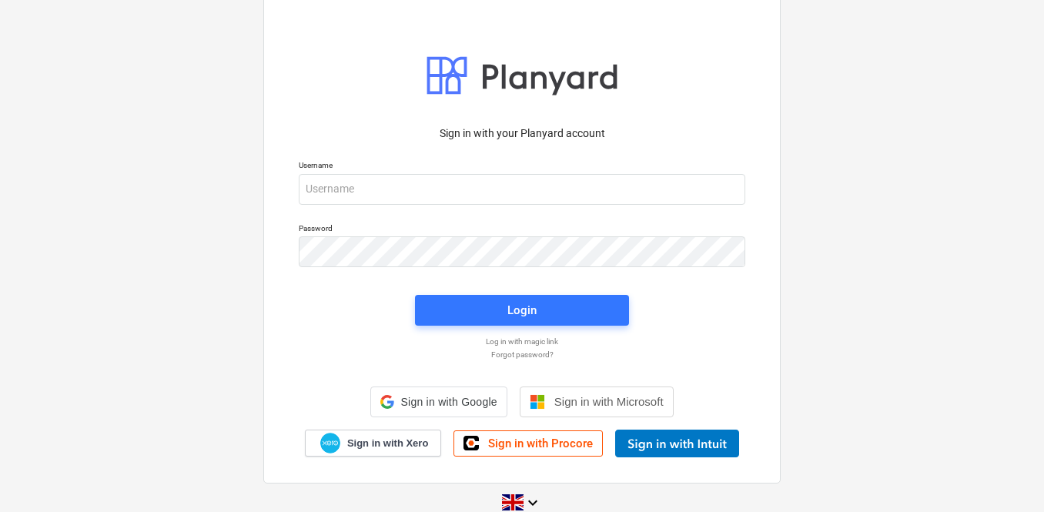 The image size is (1044, 512). I want to click on p: Log in with magic link, so click(522, 341).